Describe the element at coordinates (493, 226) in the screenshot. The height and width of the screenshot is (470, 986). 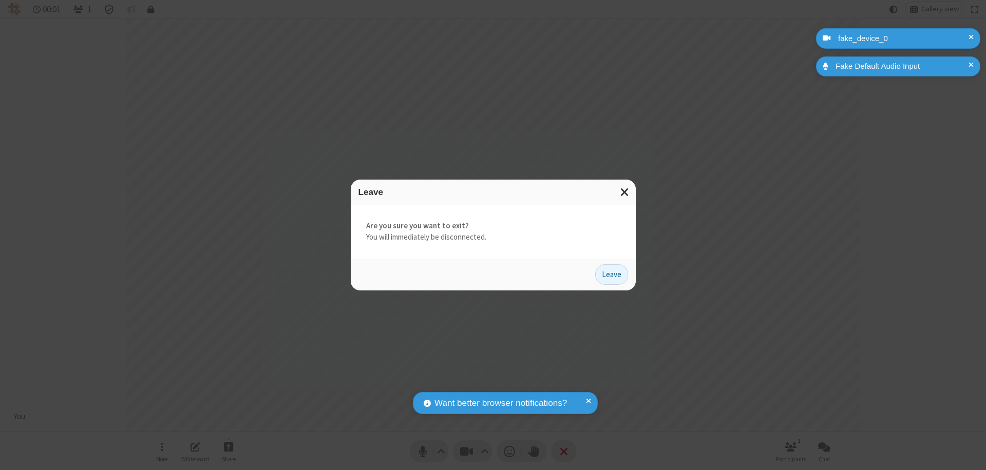
I see `strong: Are you sure you want to exit?` at that location.